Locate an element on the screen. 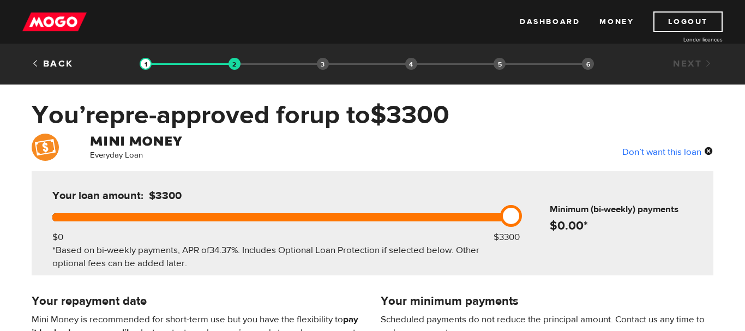  a: Dashboard is located at coordinates (550, 22).